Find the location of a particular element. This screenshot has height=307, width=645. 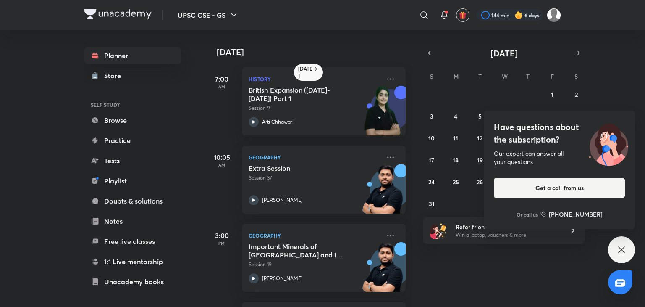

abbr: August 25, 2025 is located at coordinates (456, 181).